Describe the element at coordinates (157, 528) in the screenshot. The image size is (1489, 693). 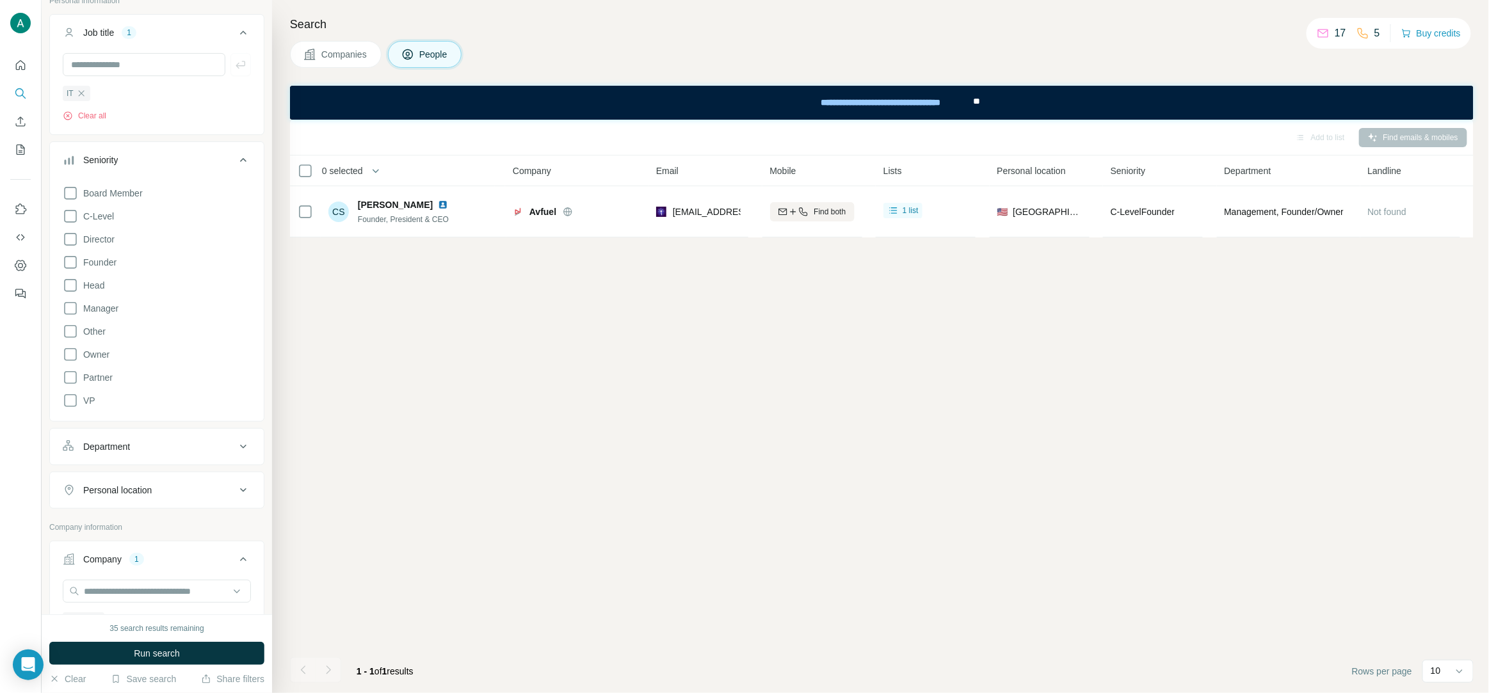
I see `p: Company information` at that location.